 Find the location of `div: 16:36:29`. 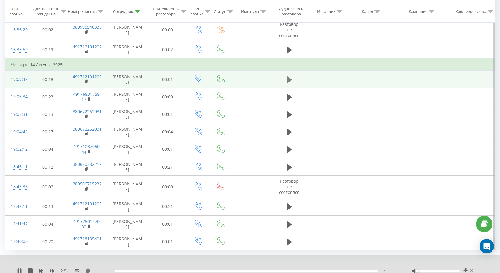

div: 16:36:29 is located at coordinates (17, 30).